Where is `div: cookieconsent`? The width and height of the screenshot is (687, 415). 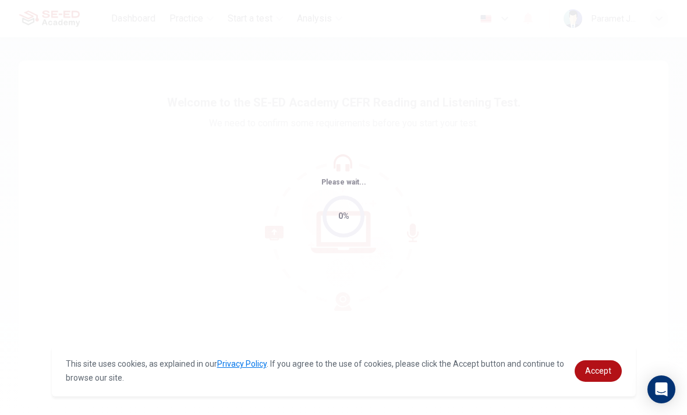
div: cookieconsent is located at coordinates (344, 371).